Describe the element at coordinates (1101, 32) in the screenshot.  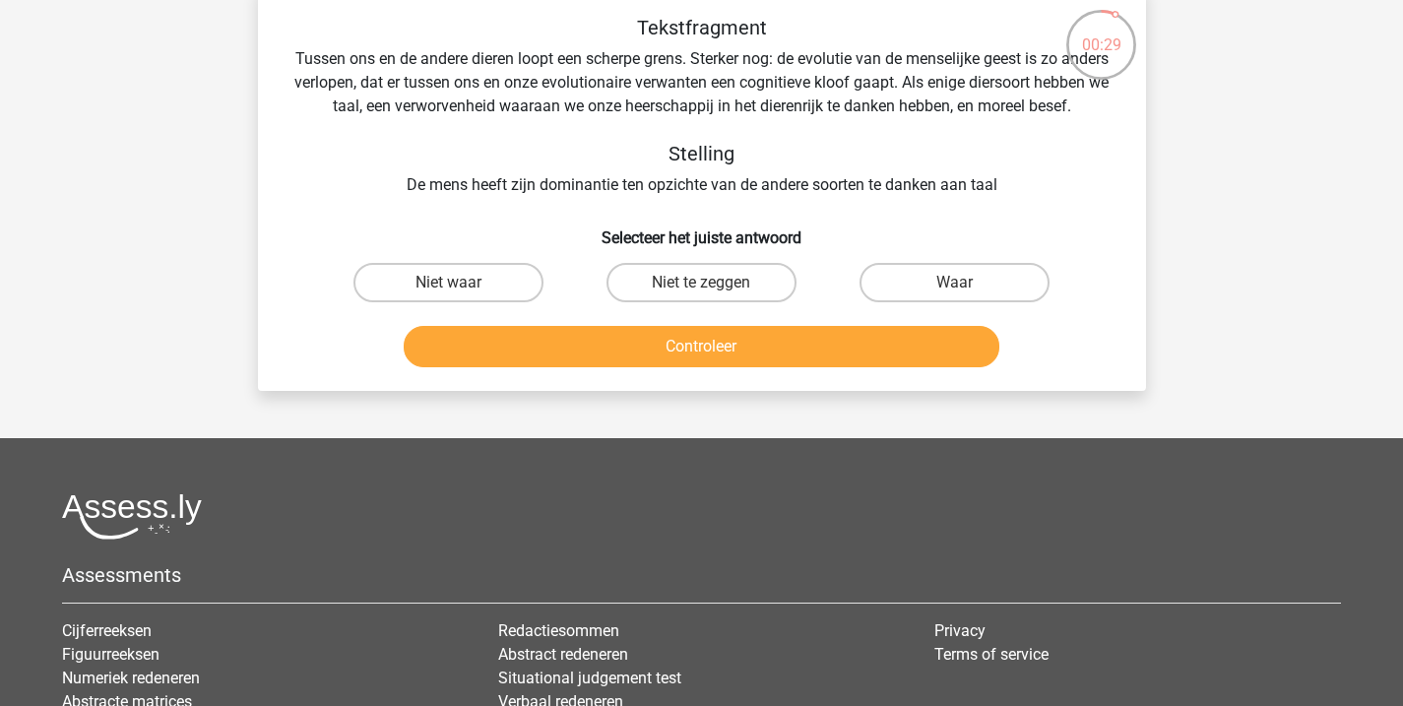
I see `div: 00:29` at that location.